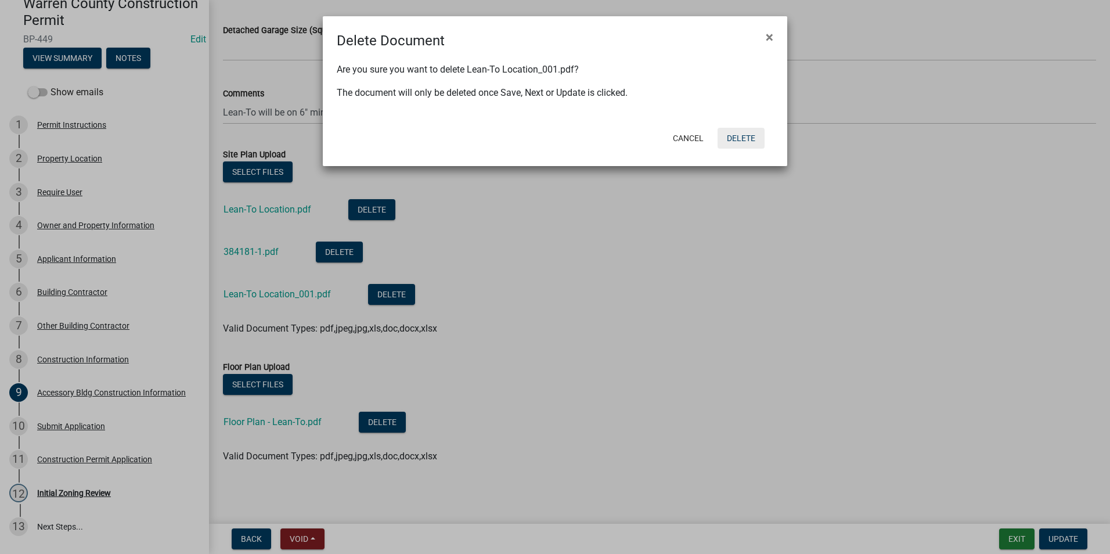 The image size is (1110, 554). What do you see at coordinates (555, 93) in the screenshot?
I see `p: The document will only be deleted once Save, Next or Update is clicked.` at bounding box center [555, 93].